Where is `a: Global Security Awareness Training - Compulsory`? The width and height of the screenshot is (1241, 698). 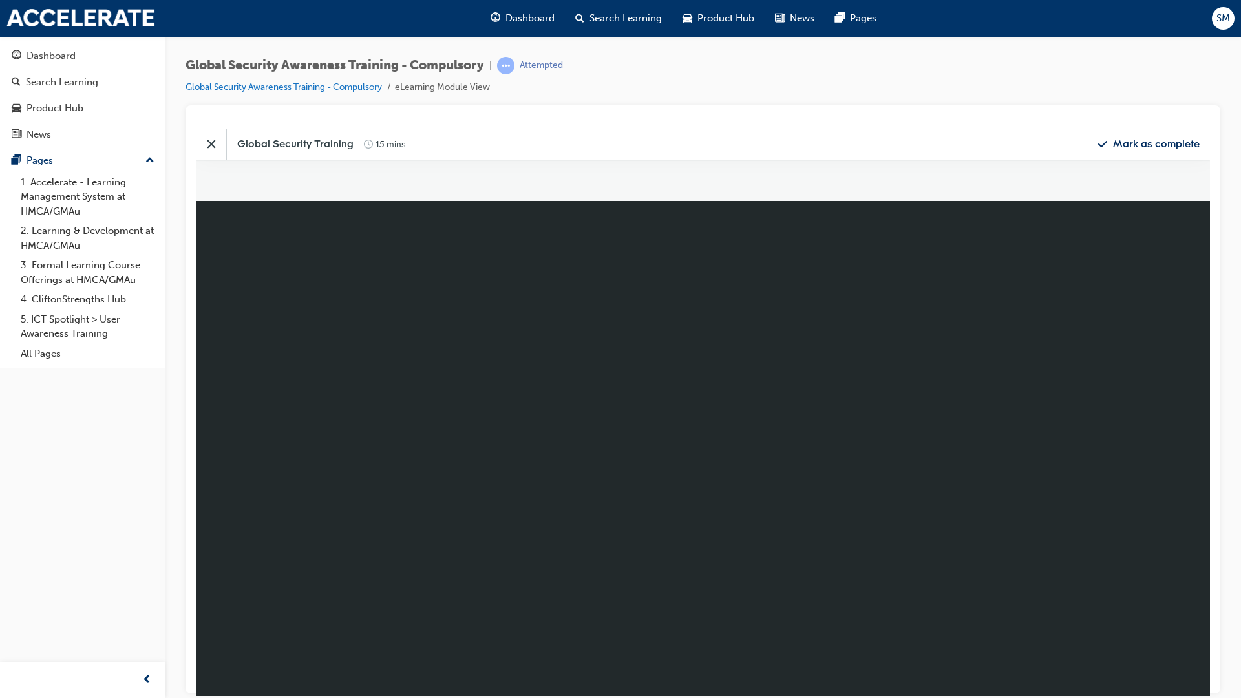
a: Global Security Awareness Training - Compulsory is located at coordinates (284, 87).